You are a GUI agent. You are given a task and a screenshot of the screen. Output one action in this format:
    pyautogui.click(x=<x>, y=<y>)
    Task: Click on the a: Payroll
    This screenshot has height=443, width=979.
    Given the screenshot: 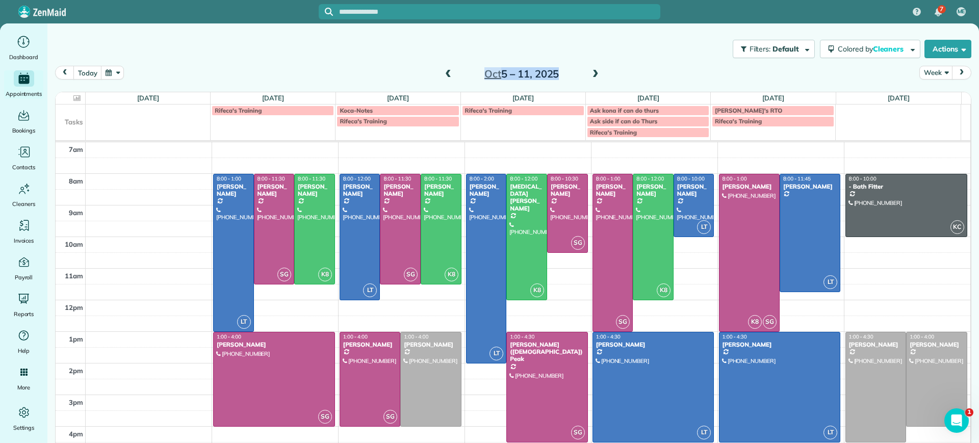 What is the action you would take?
    pyautogui.click(x=23, y=268)
    